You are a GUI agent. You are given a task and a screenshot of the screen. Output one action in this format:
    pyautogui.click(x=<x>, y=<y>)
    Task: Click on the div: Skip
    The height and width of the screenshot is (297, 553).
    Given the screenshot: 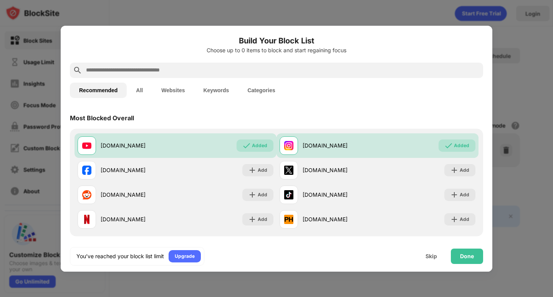 What is the action you would take?
    pyautogui.click(x=431, y=256)
    